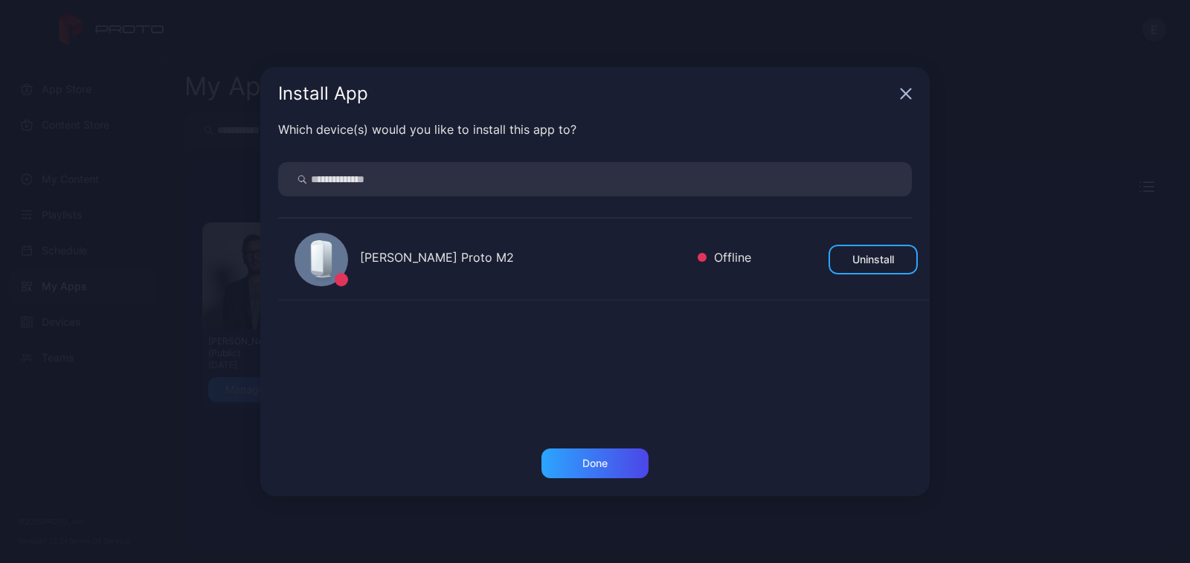  I want to click on div: Uninstall, so click(873, 260).